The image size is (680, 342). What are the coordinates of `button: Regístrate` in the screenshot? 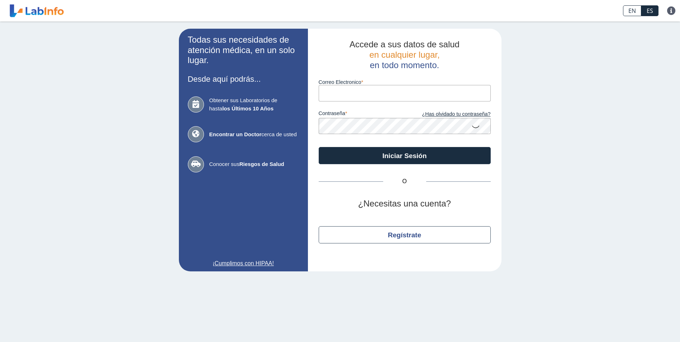 It's located at (405, 235).